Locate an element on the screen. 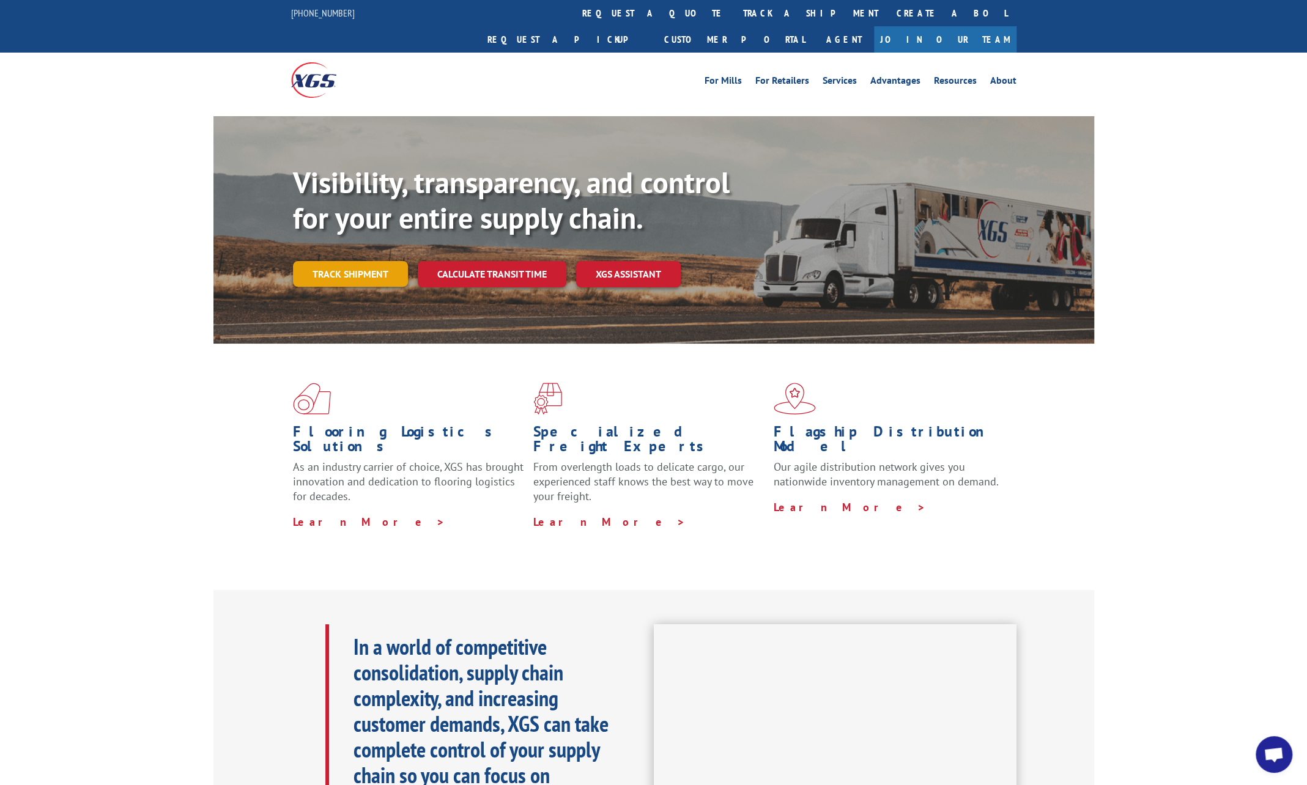 Image resolution: width=1307 pixels, height=785 pixels. a: Advantages is located at coordinates (895, 83).